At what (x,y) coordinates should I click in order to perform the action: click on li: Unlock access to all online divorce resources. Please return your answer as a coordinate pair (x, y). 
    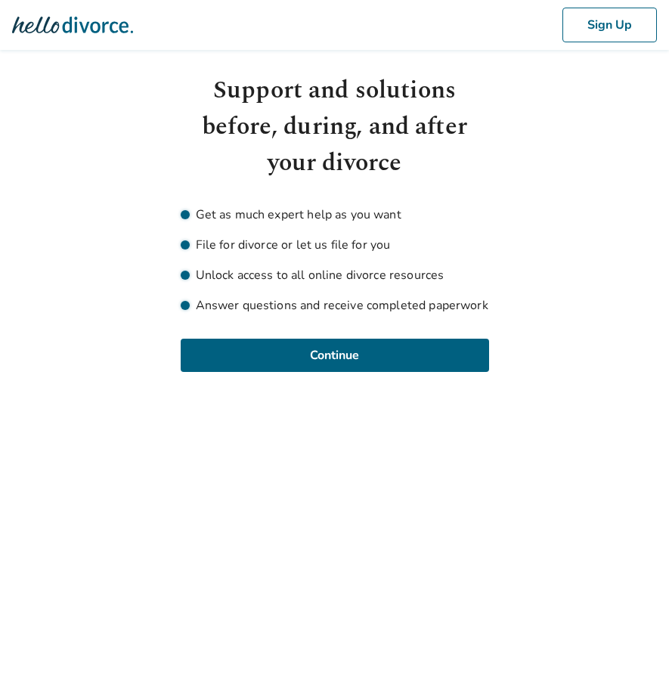
    Looking at the image, I should click on (335, 275).